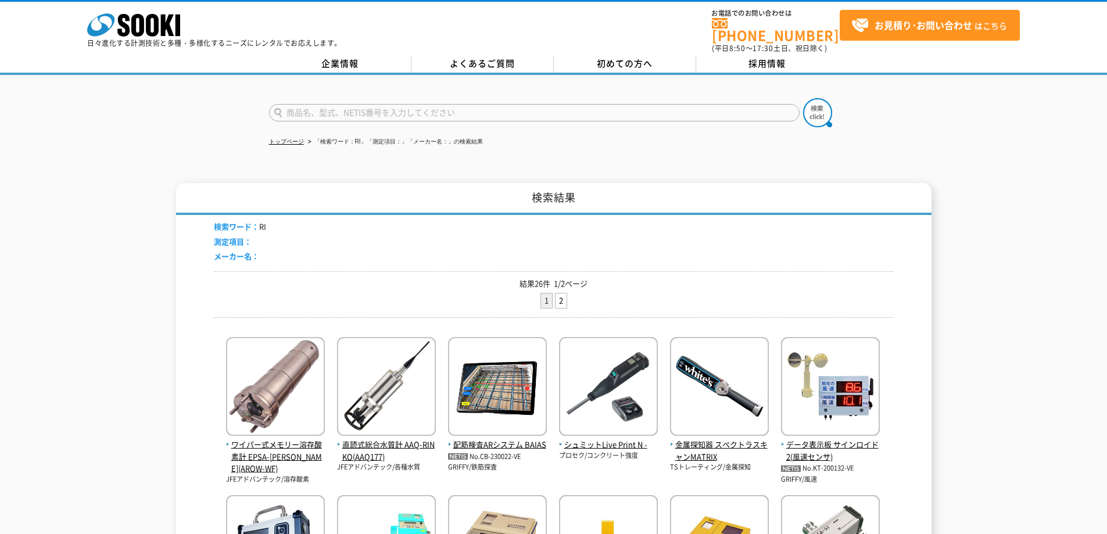  I want to click on span: 直読式総合水質計 AAQ-RINKO(AAQ177), so click(386, 451).